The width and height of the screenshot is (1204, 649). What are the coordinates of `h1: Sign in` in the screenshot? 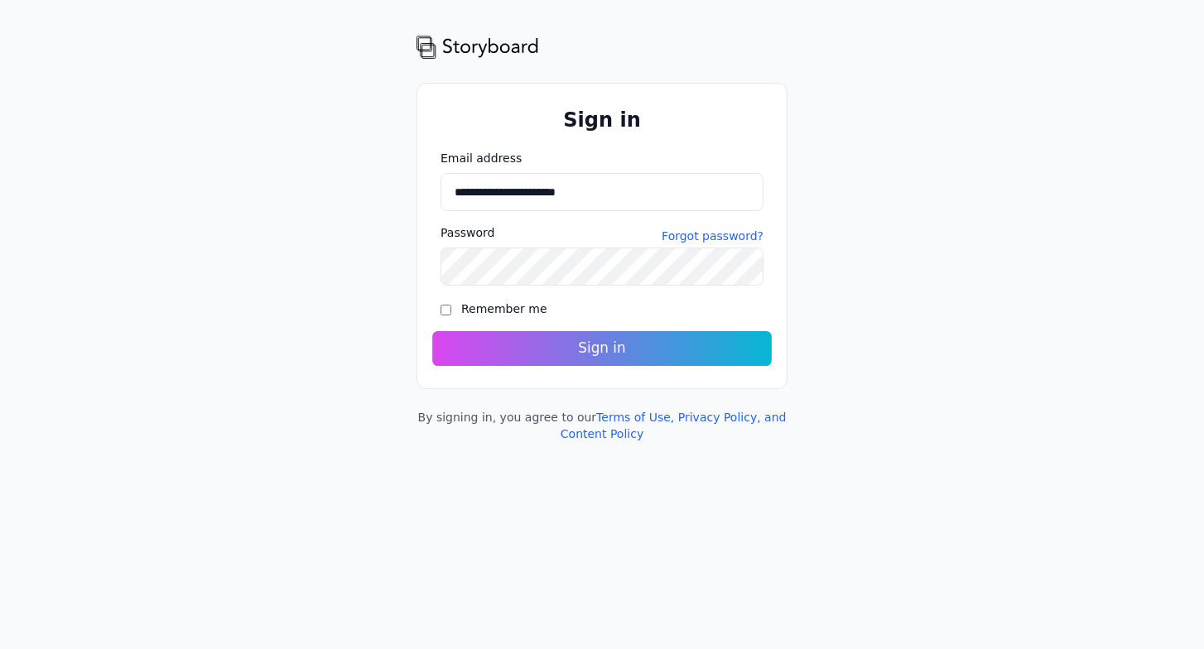 It's located at (602, 120).